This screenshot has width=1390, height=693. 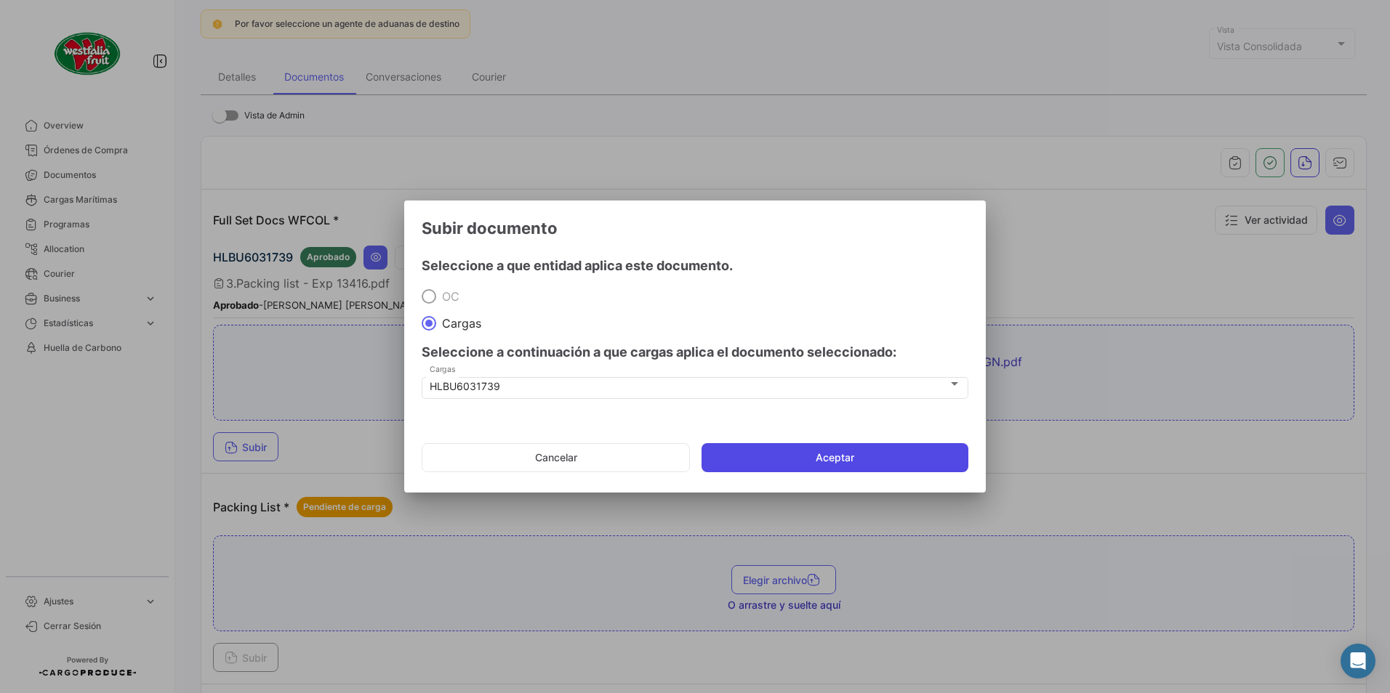 I want to click on h3: Subir documento, so click(x=695, y=228).